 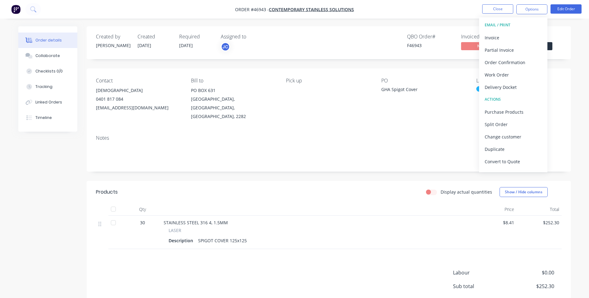 What do you see at coordinates (225, 47) in the screenshot?
I see `button: JC` at bounding box center [225, 47].